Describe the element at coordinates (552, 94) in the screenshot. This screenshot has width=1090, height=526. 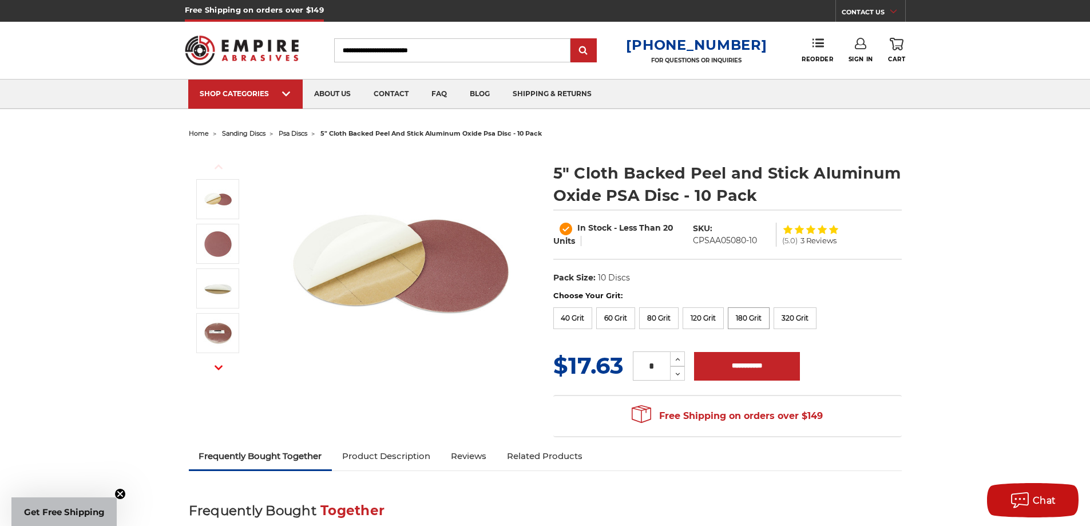
I see `a: shipping & returns` at that location.